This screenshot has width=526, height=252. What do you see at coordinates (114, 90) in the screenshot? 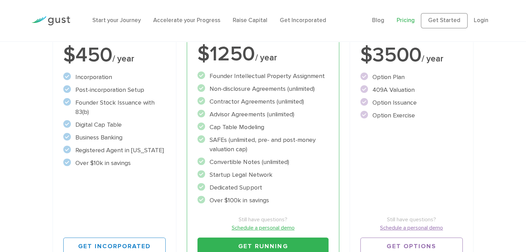
I see `li: Post-incorporation Setup` at bounding box center [114, 90].